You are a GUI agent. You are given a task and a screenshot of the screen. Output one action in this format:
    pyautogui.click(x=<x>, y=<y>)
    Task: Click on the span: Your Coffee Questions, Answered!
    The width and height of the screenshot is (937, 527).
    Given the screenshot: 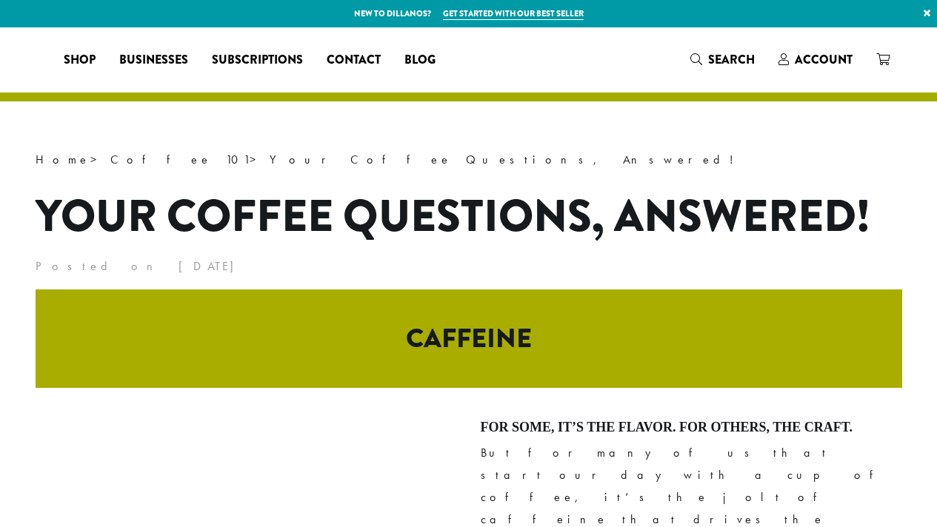 What is the action you would take?
    pyautogui.click(x=506, y=159)
    